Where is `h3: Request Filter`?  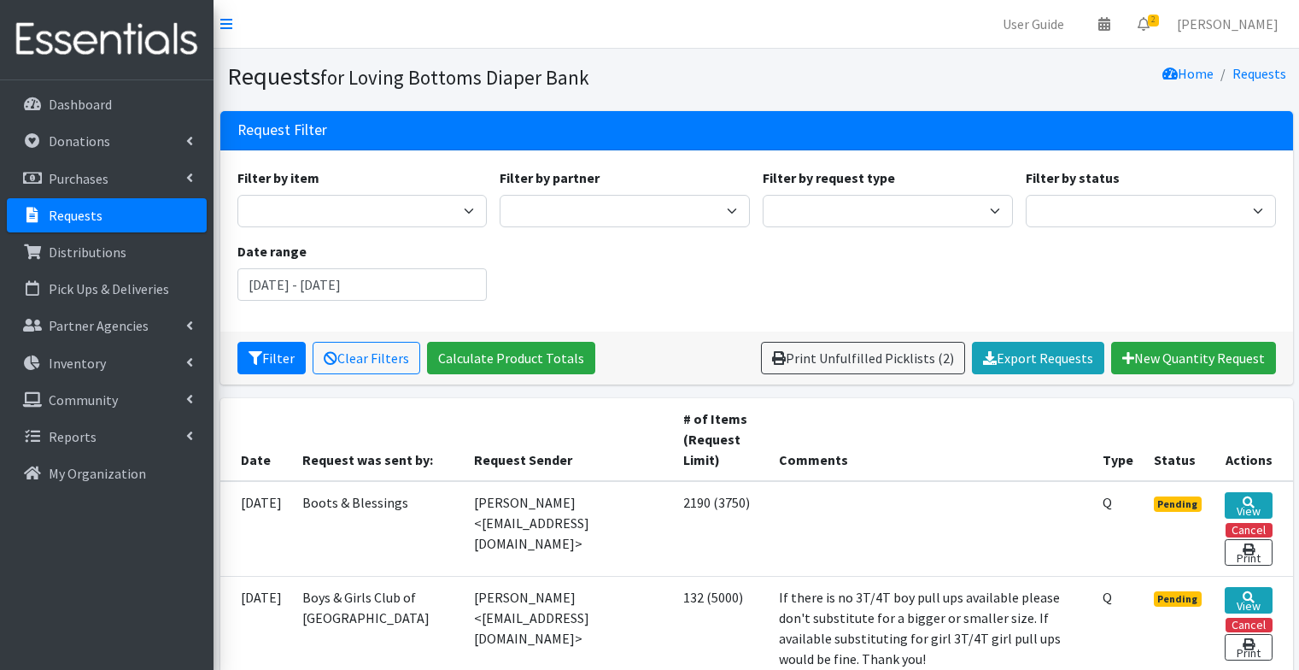
h3: Request Filter is located at coordinates (282, 130).